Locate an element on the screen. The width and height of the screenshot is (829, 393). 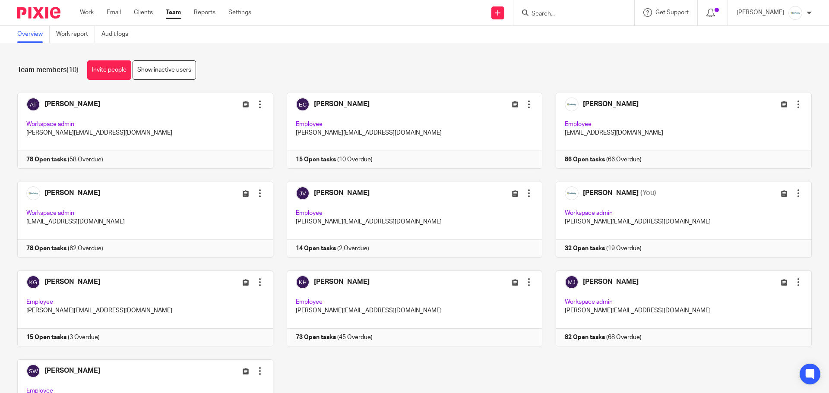
input: Search is located at coordinates (569, 14).